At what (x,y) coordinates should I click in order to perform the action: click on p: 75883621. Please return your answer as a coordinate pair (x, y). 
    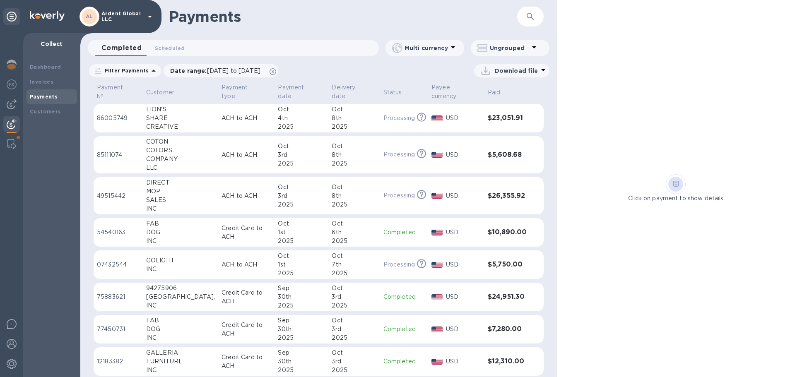
    Looking at the image, I should click on (118, 297).